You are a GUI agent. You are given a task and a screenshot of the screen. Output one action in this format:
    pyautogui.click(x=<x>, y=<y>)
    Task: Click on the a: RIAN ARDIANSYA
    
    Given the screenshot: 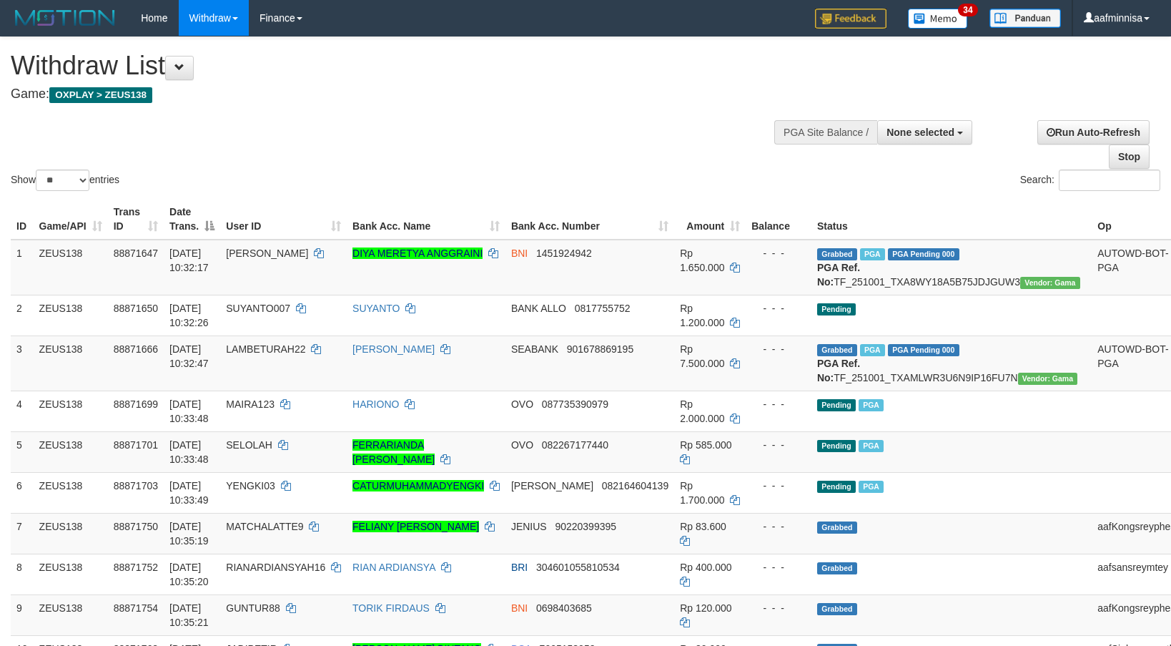 What is the action you would take?
    pyautogui.click(x=394, y=567)
    